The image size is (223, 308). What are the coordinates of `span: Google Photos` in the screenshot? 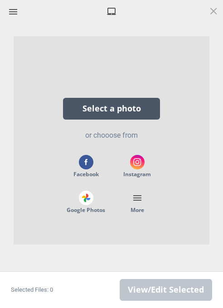 It's located at (85, 210).